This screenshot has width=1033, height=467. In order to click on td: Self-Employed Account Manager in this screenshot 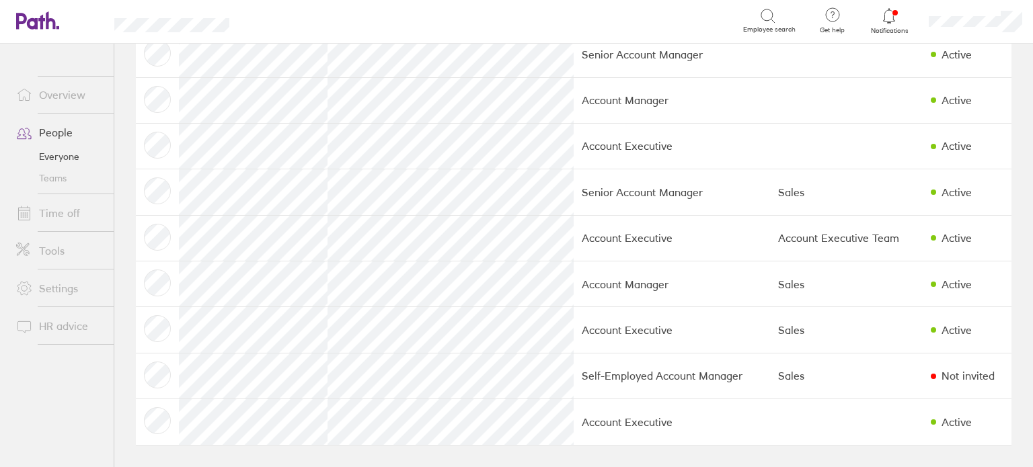, I will do `click(672, 376)`.